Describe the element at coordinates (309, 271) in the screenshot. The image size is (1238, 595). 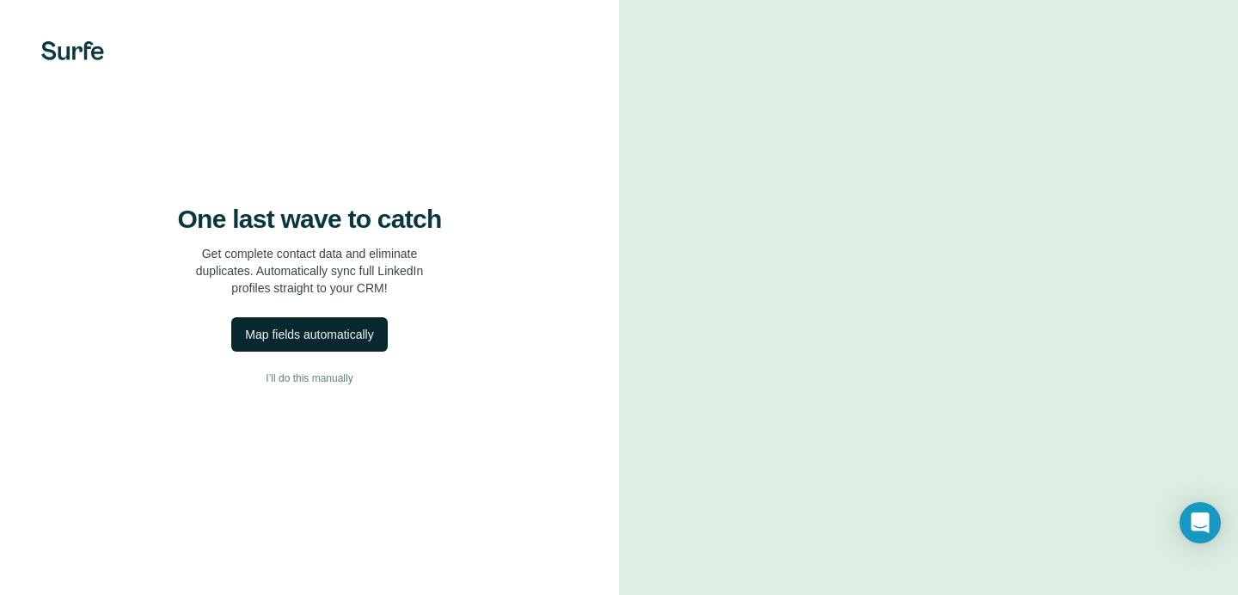
I see `p: Get complete contact data and eliminate duplicates. Automatically sync full LinkedIn profiles str...` at that location.